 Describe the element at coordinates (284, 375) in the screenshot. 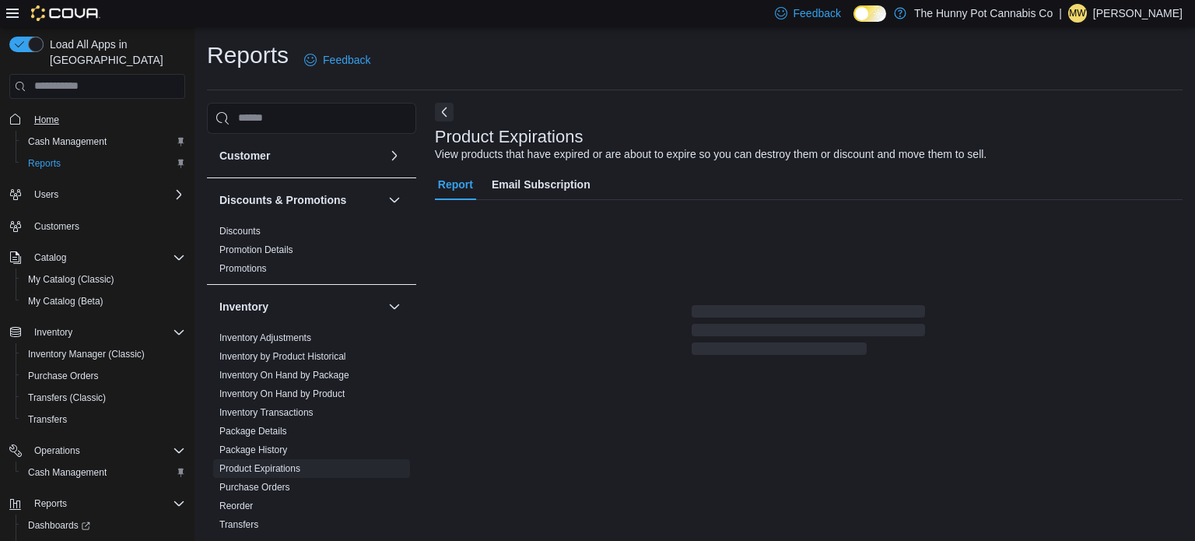

I see `a: Inventory On Hand by Package` at that location.